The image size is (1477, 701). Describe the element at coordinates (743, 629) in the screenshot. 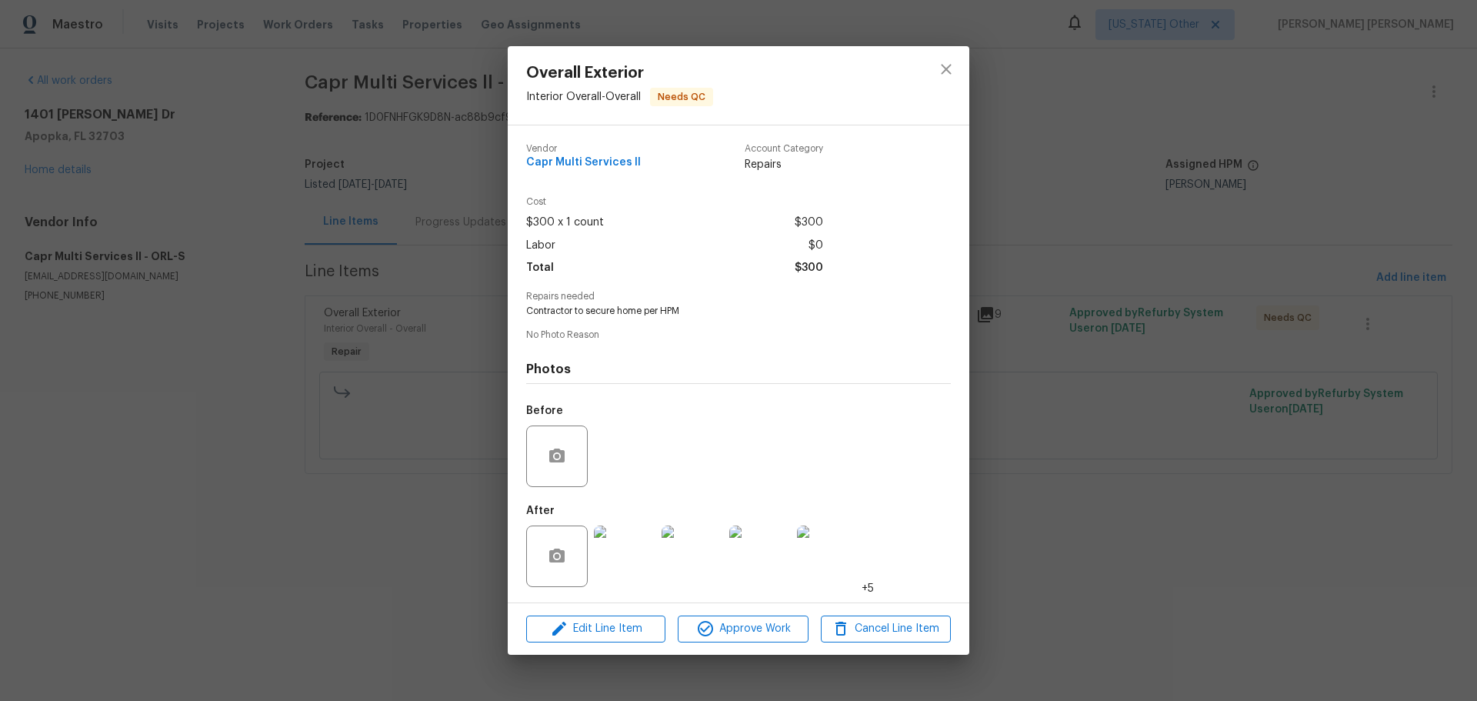

I see `button: Approve Work` at that location.